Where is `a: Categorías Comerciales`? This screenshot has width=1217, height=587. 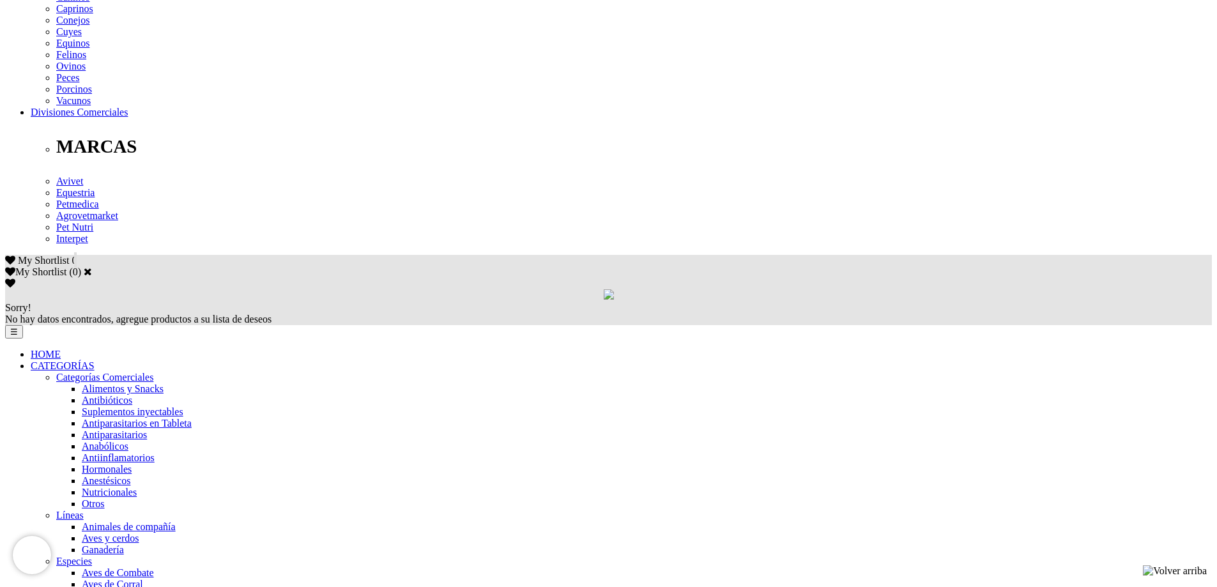
a: Categorías Comerciales is located at coordinates (105, 377).